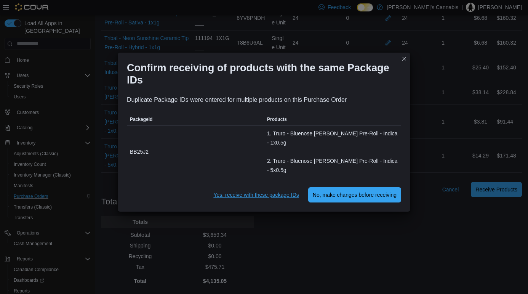 The image size is (528, 294). Describe the element at coordinates (256, 195) in the screenshot. I see `button: Yes, receive with these package IDs` at that location.